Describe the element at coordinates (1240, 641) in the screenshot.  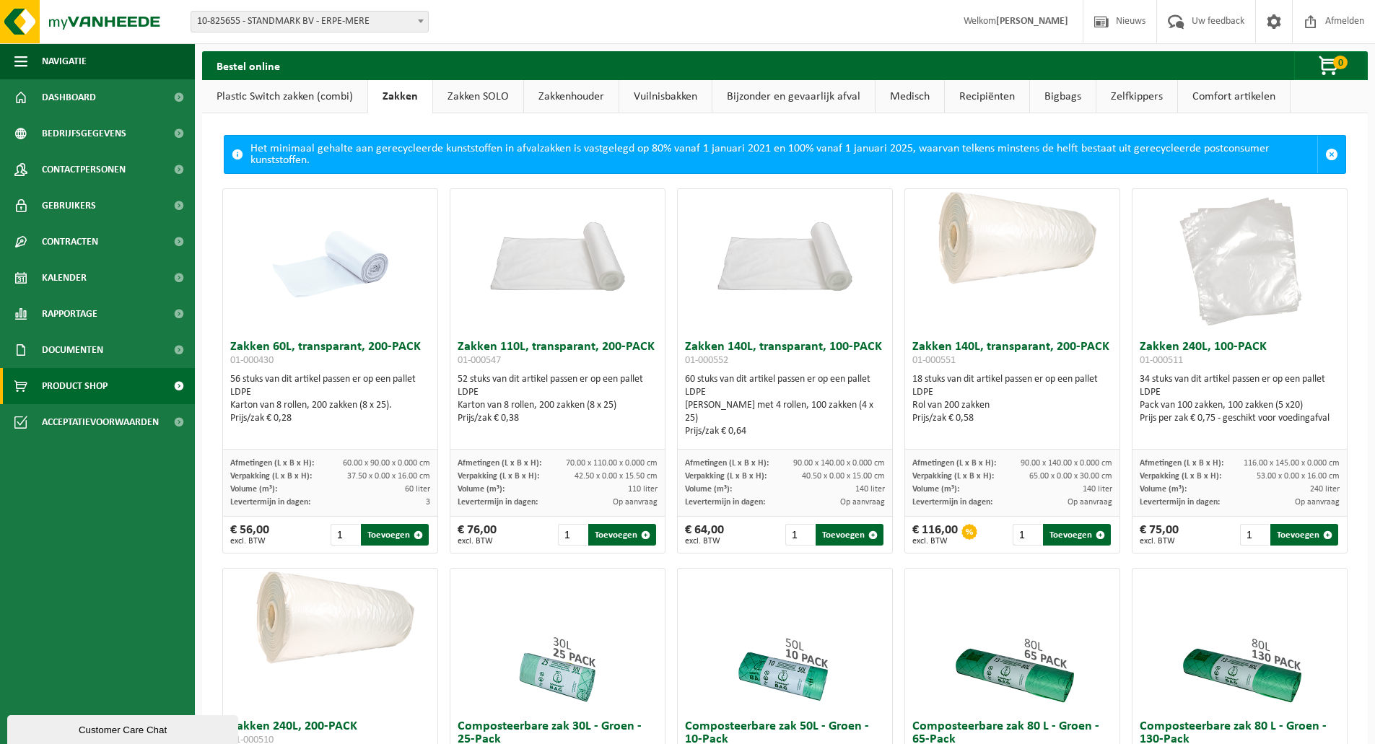
I see `img: 01-000685` at that location.